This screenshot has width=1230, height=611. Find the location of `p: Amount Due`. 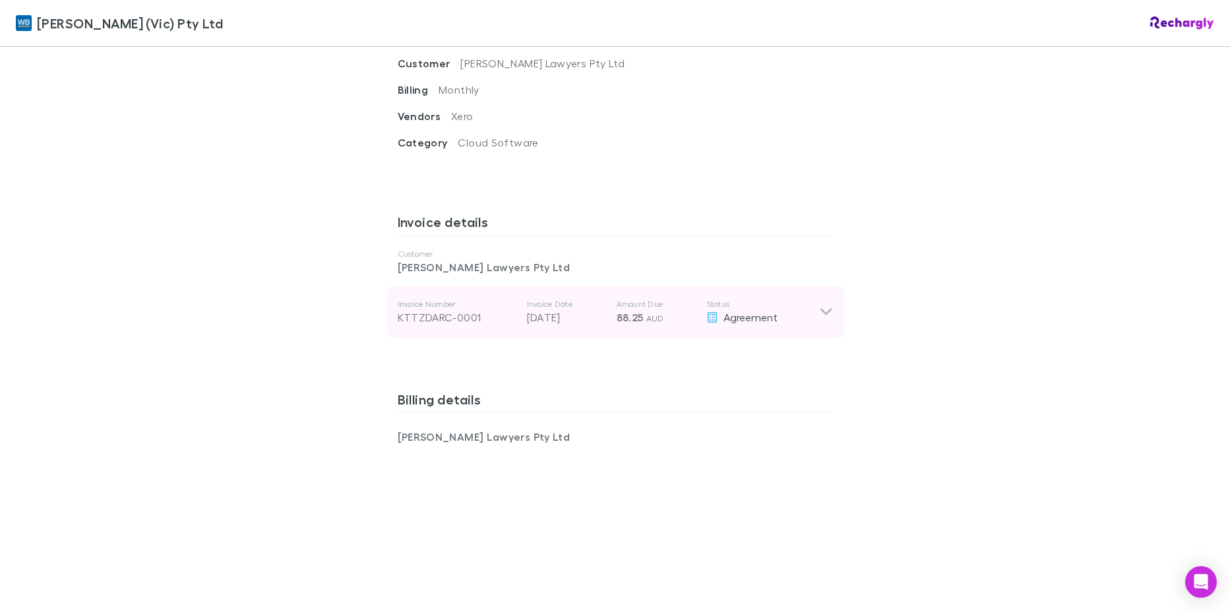

p: Amount Due is located at coordinates (656, 304).